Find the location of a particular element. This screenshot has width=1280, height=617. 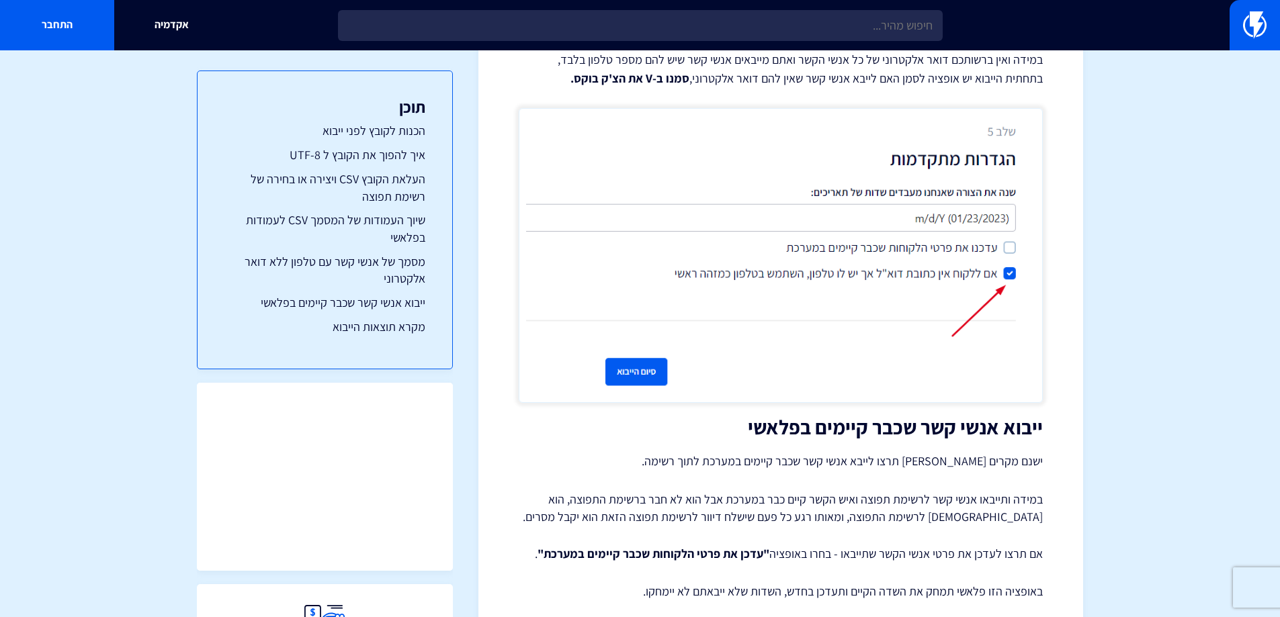

p: במידה ותייבאו אנשי קשר לרשימת תפוצה ואיש הקשר קיים כבר במערכת אבל הוא לא חבר ברשימת התפוצה, הוא [... is located at coordinates (781, 508).